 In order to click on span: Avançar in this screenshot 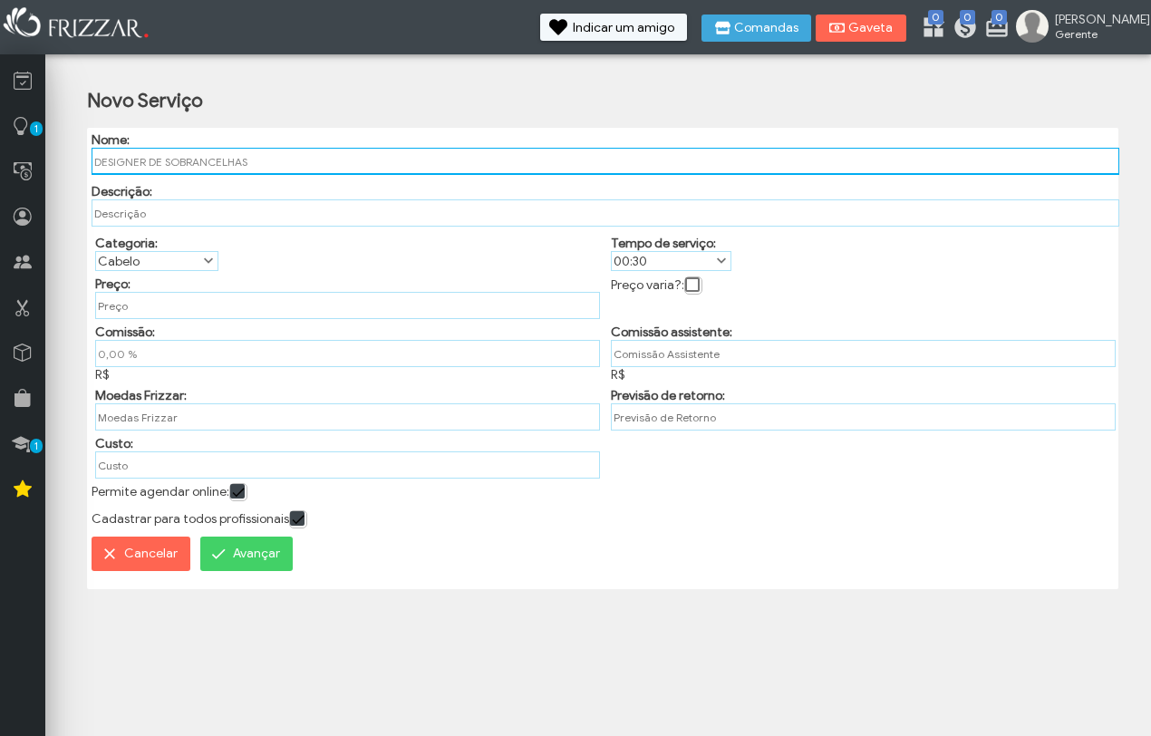, I will do `click(256, 554)`.